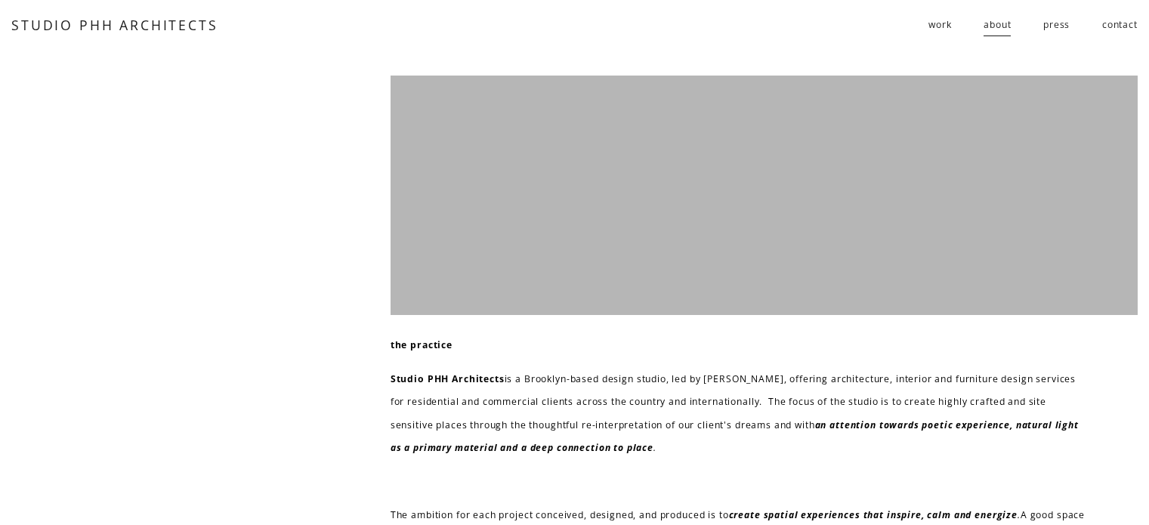  What do you see at coordinates (422, 345) in the screenshot?
I see `strong: the practice` at bounding box center [422, 345].